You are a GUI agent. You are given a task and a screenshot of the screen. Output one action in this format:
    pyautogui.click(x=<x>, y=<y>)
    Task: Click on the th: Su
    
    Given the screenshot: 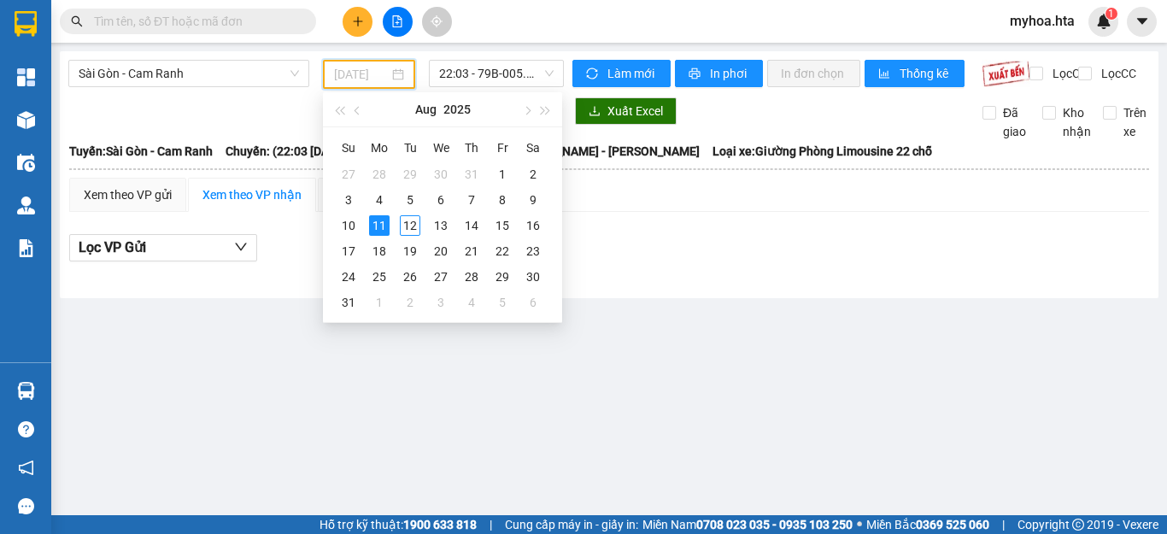 What is the action you would take?
    pyautogui.click(x=349, y=148)
    